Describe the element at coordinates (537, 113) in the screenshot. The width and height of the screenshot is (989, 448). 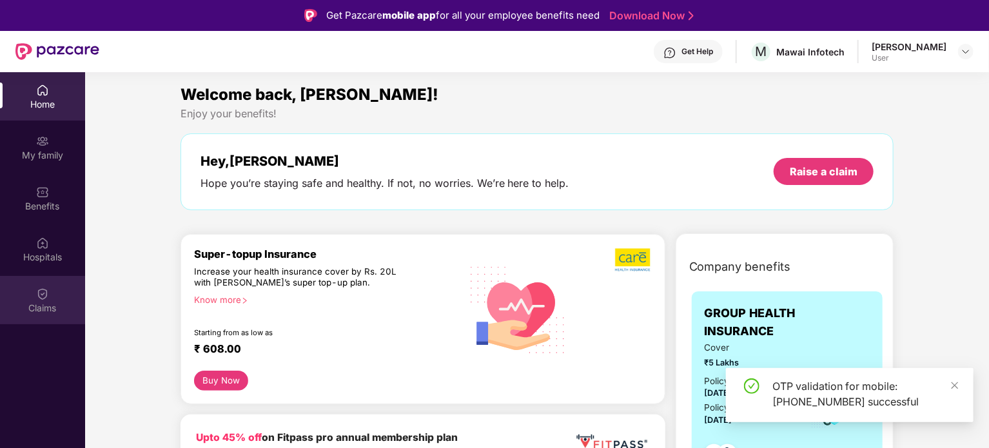
I see `div: Enjoy your benefits!` at that location.